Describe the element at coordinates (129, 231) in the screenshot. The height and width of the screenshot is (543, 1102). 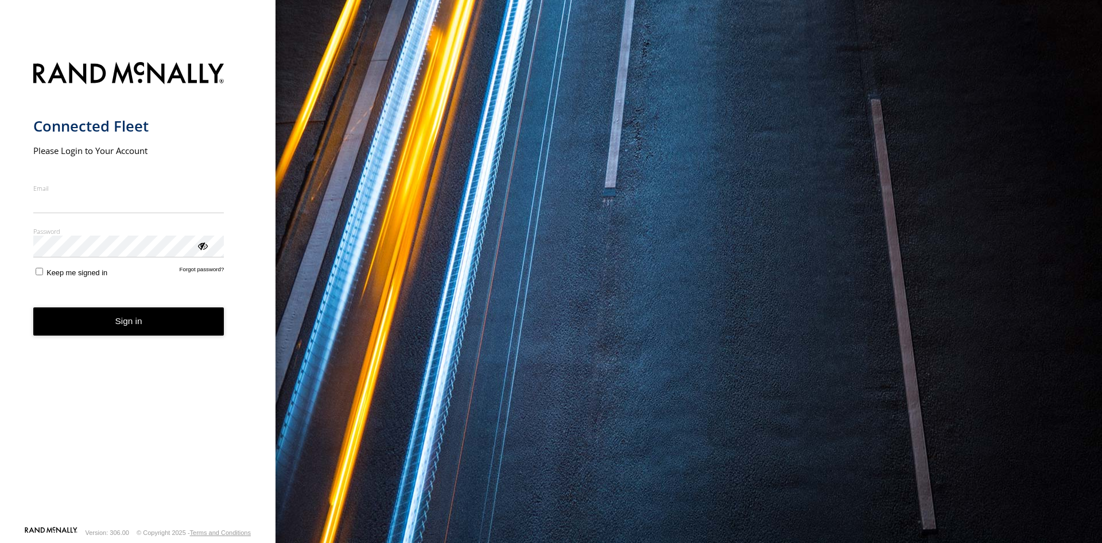
I see `label: Password` at that location.